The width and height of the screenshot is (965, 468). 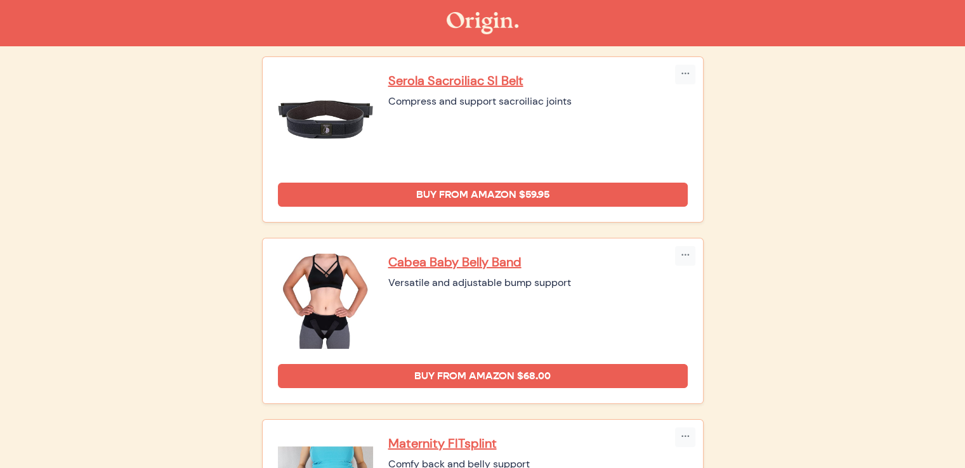 I want to click on a: Maternity FITsplint, so click(x=538, y=444).